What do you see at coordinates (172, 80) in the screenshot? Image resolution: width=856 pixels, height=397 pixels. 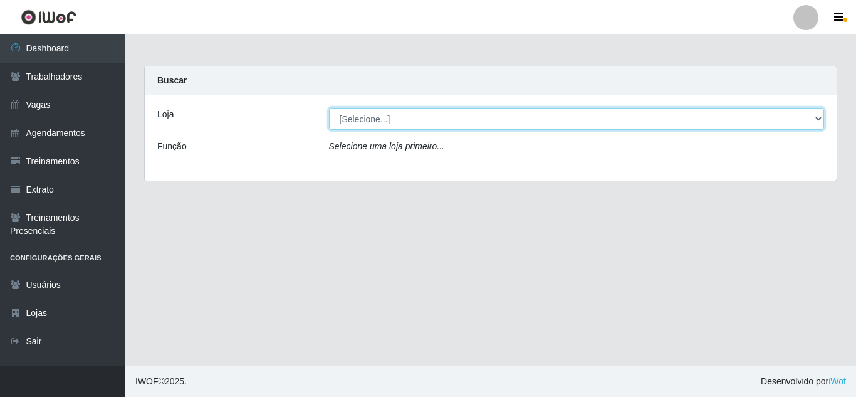 I see `strong: Buscar` at bounding box center [172, 80].